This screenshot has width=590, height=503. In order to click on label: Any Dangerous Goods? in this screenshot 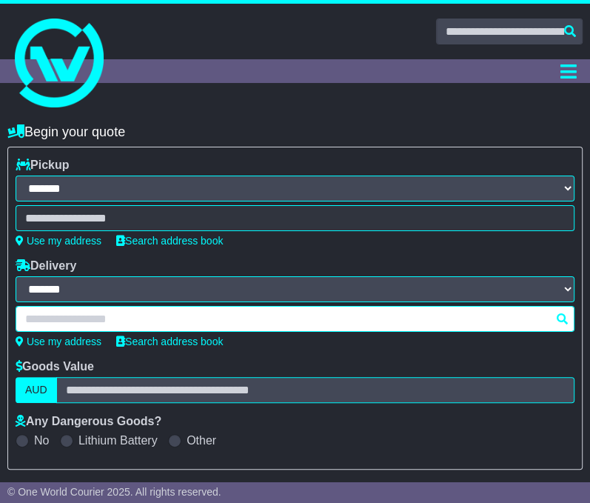, I will do `click(88, 421)`.